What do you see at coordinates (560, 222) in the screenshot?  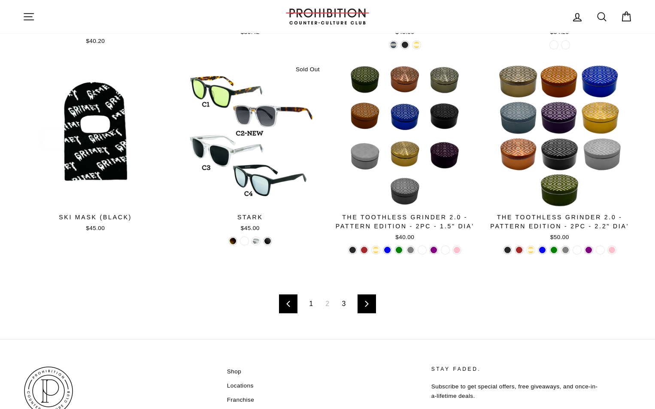 I see `div: The Toothless Grinder 2.0 - Pattern Edition - 2PC - 2.2" Dia'` at bounding box center [560, 222].